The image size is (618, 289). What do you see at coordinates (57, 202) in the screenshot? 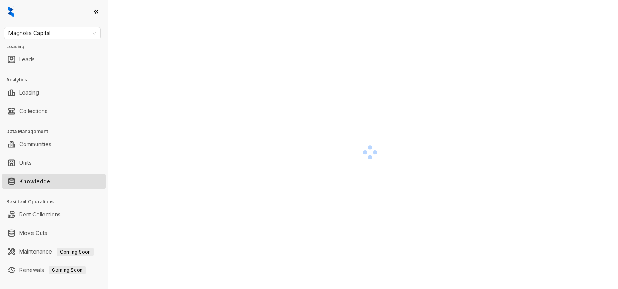
I see `h3: Resident Operations` at bounding box center [57, 202].